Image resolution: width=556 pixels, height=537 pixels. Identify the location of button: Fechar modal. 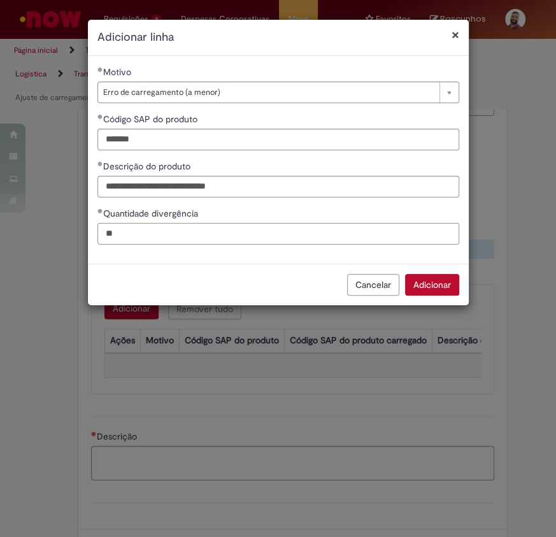
(455, 34).